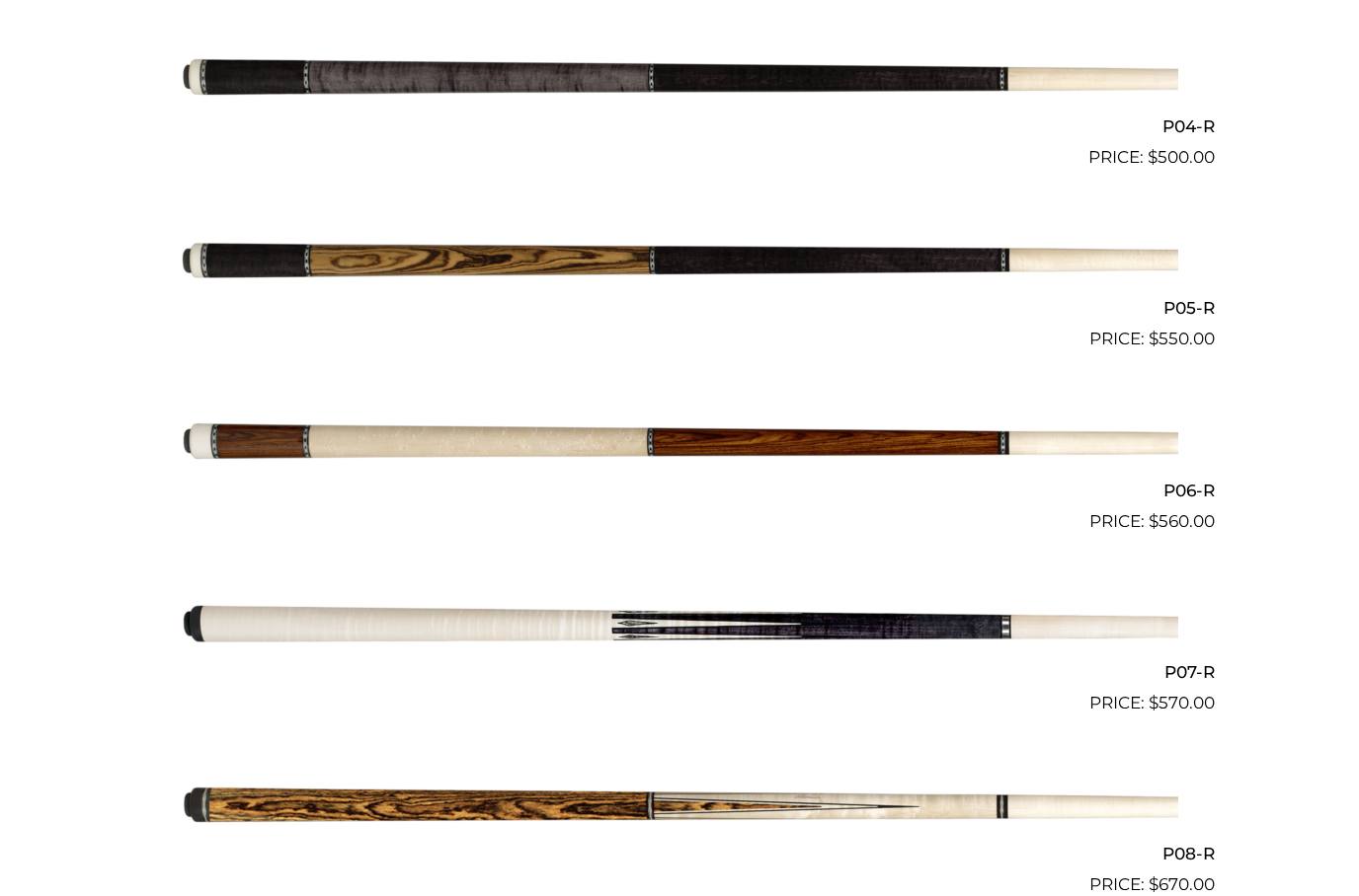 The height and width of the screenshot is (896, 1359). Describe the element at coordinates (1181, 703) in the screenshot. I see `bdi: 570.00` at that location.